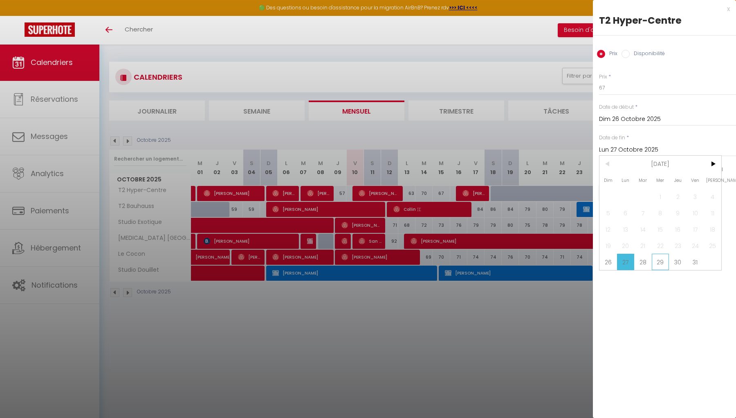 The height and width of the screenshot is (418, 736). I want to click on span: 26, so click(608, 262).